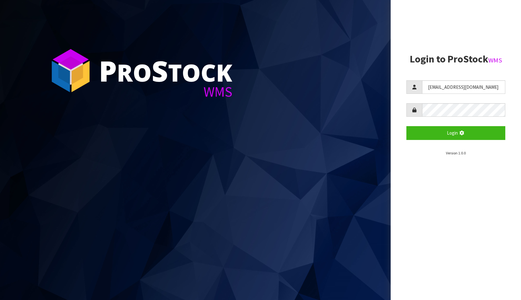 The width and height of the screenshot is (521, 300). I want to click on img: ProStock Cube, so click(71, 71).